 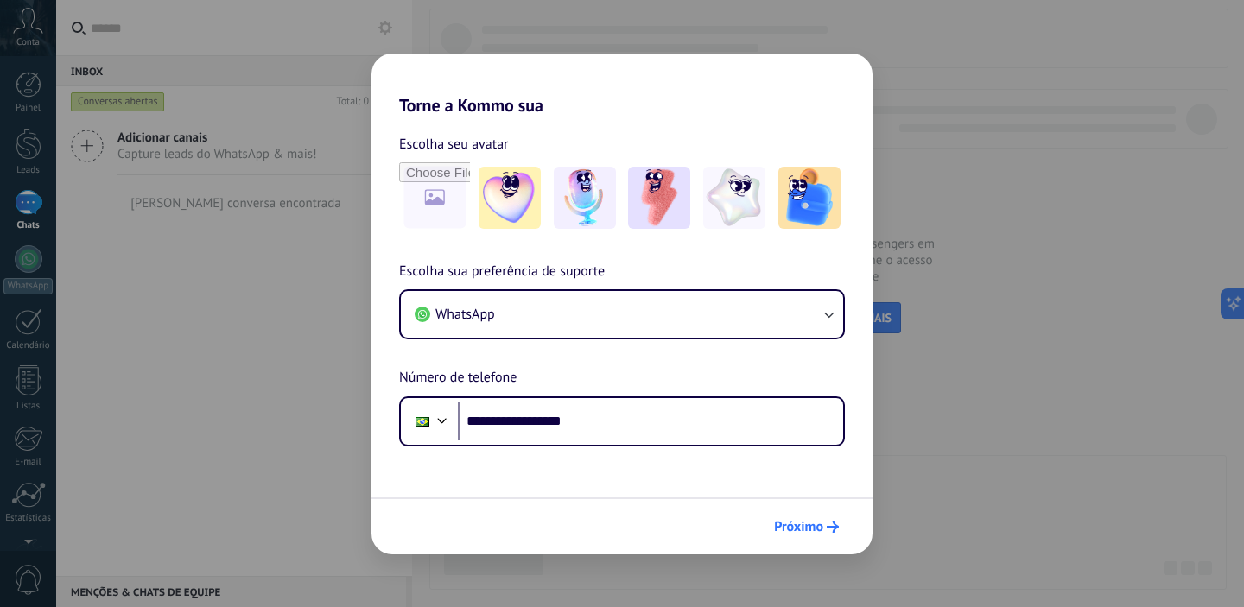 What do you see at coordinates (809, 198) in the screenshot?
I see `img: -5.jpeg` at bounding box center [809, 198].